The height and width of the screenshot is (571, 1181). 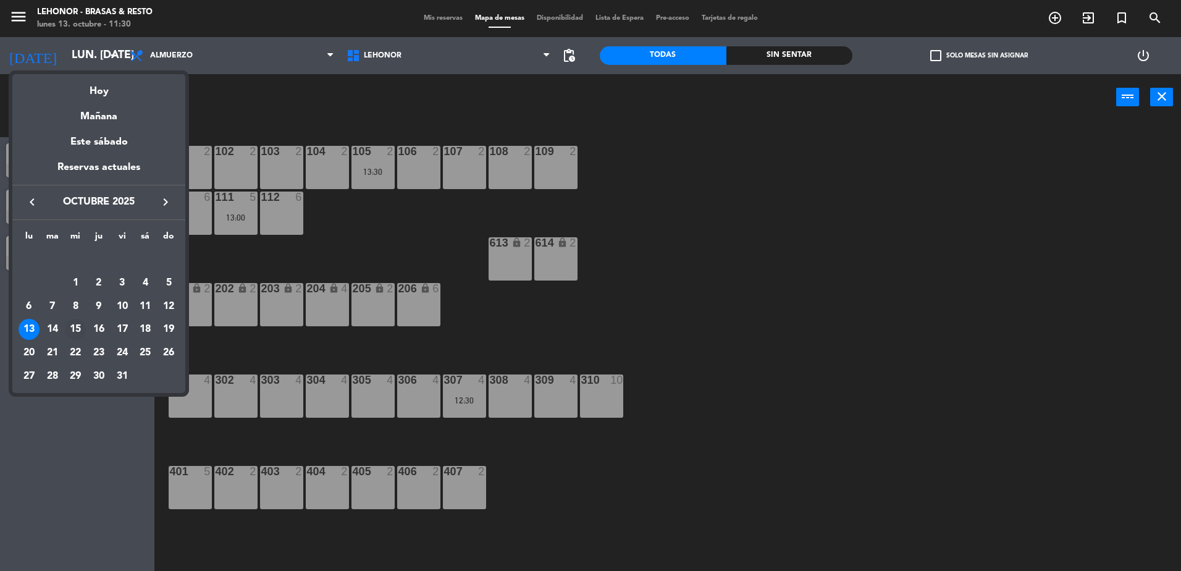 I want to click on td: 8 de octubre de 2025, so click(x=75, y=306).